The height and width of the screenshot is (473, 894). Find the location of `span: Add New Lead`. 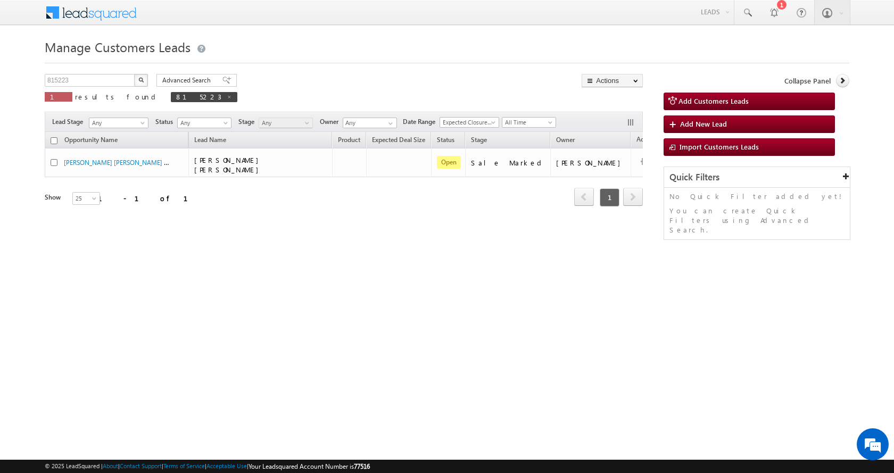

span: Add New Lead is located at coordinates (704, 123).